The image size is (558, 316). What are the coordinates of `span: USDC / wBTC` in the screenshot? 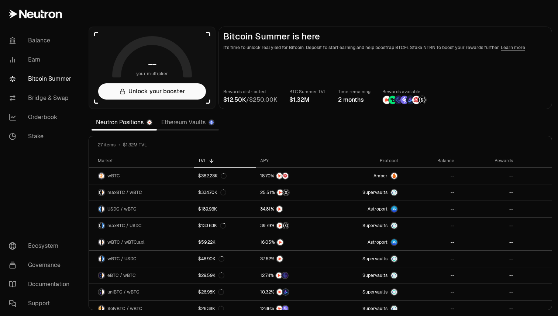 It's located at (122, 209).